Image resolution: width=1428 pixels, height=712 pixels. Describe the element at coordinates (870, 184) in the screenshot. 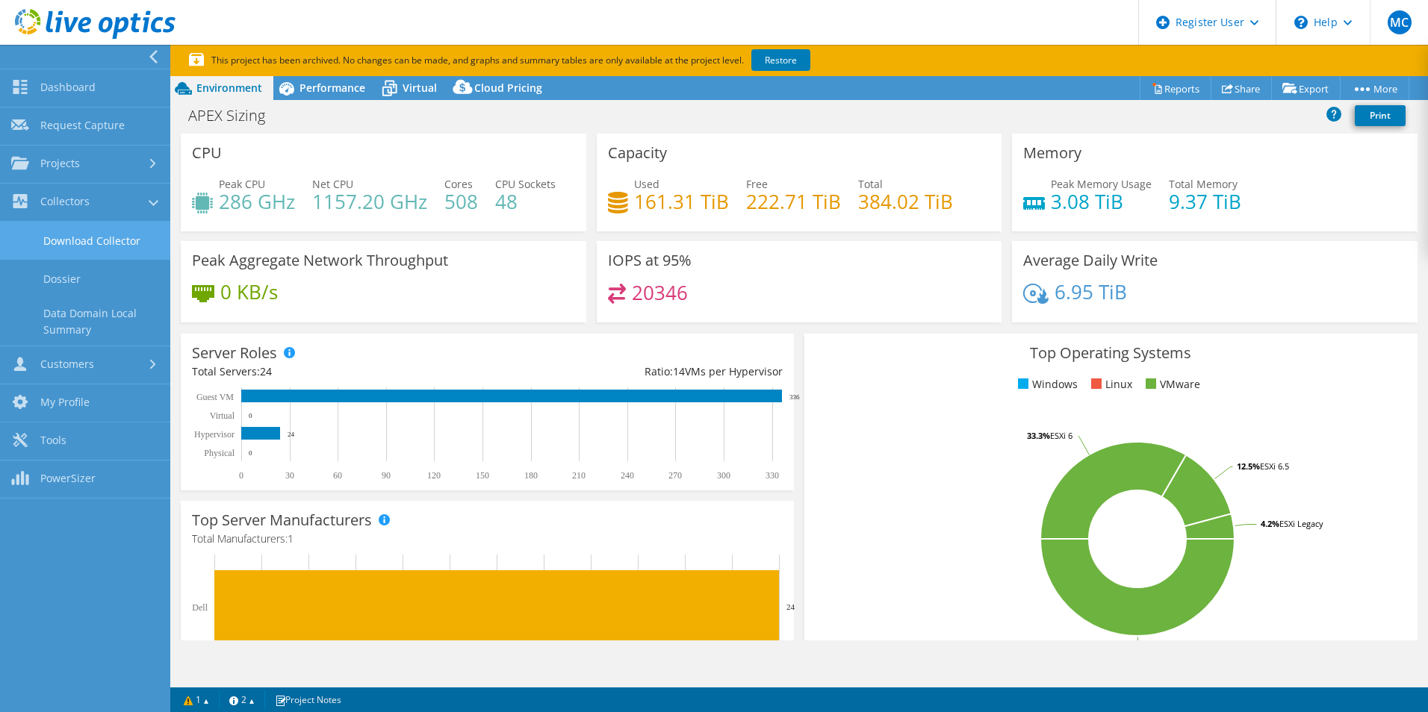

I see `span: Total` at that location.